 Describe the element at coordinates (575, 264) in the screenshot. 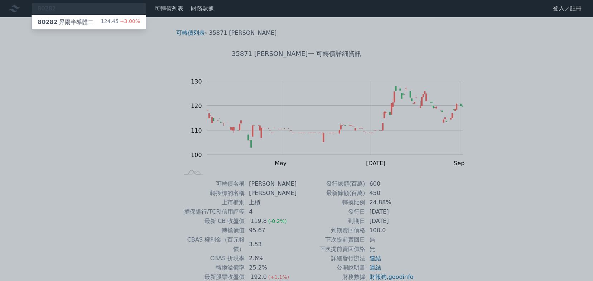

I see `div: 聊天小工具` at that location.